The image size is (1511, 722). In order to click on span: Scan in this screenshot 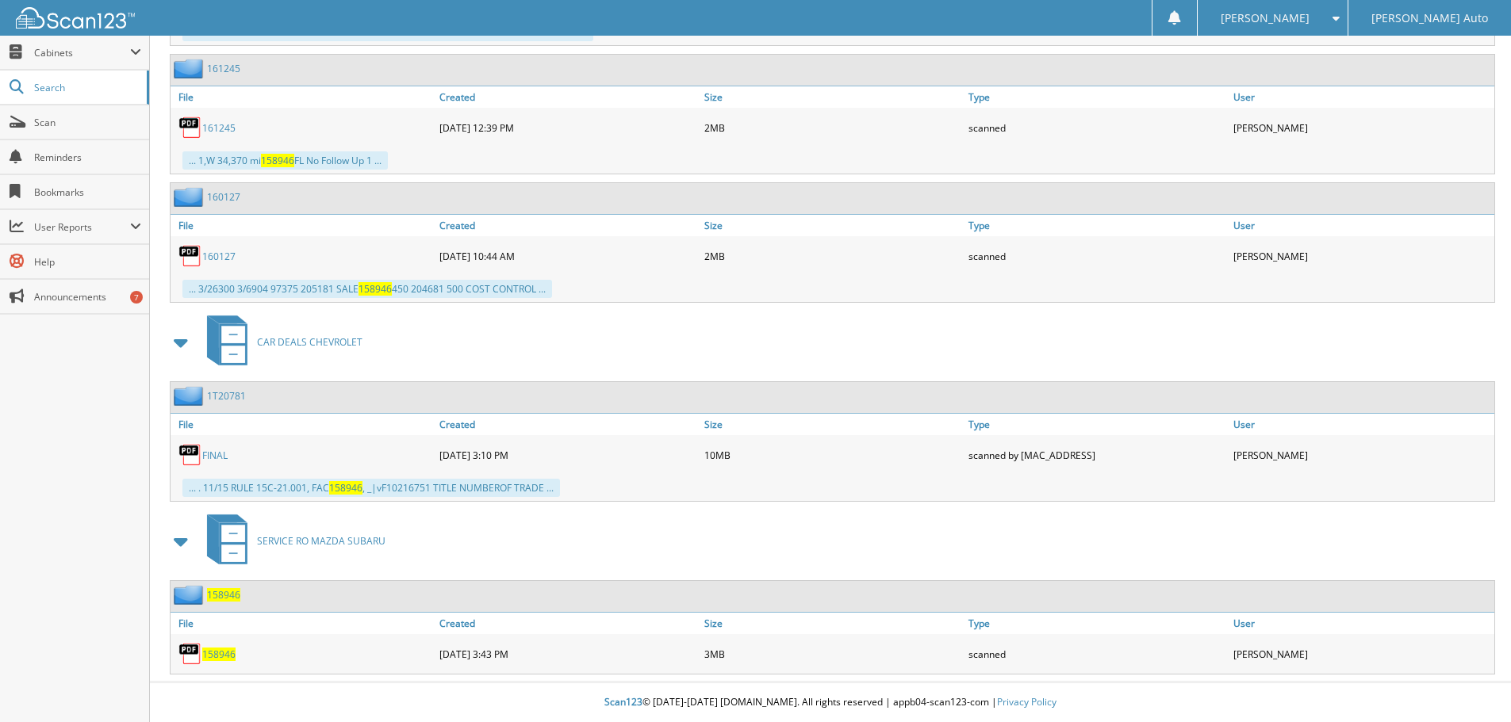, I will do `click(87, 122)`.